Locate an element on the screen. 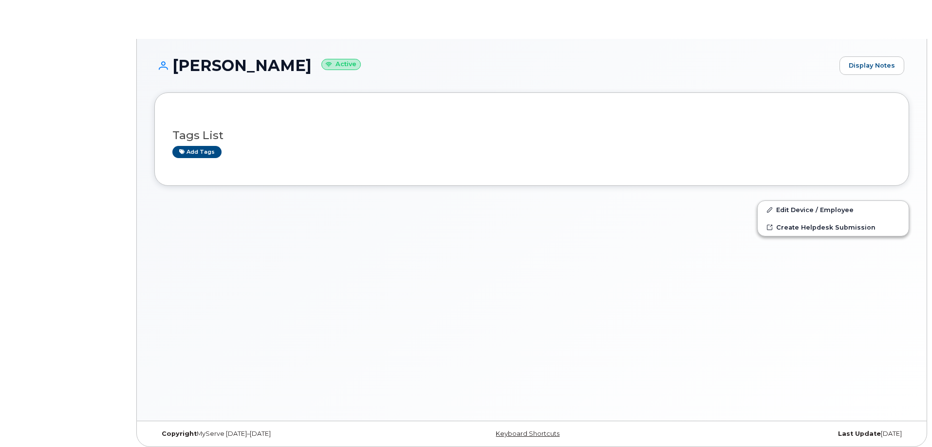 This screenshot has width=932, height=447. a: Add tags is located at coordinates (197, 152).